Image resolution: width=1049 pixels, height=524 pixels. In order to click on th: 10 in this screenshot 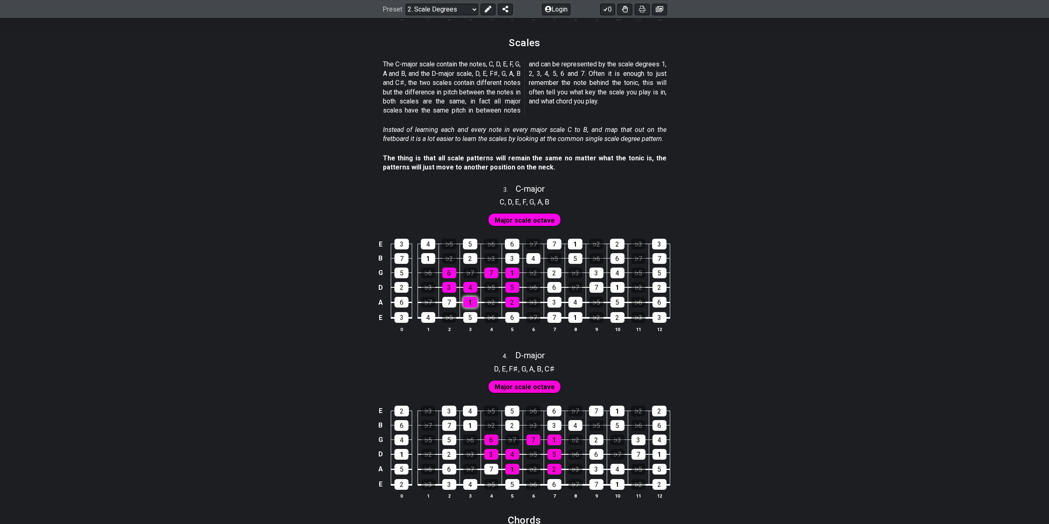, I will do `click(617, 329)`.